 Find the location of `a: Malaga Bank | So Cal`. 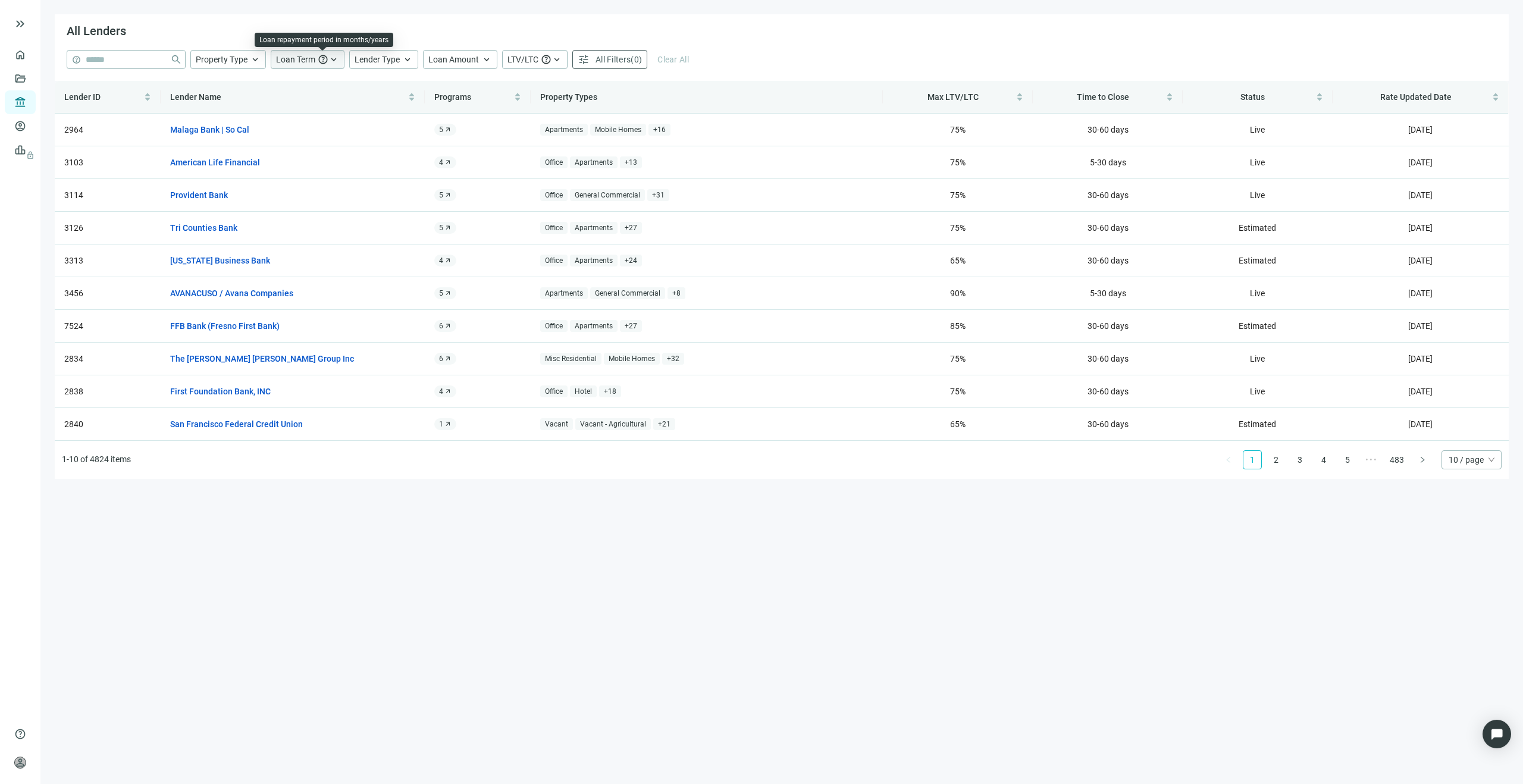

a: Malaga Bank | So Cal is located at coordinates (209, 130).